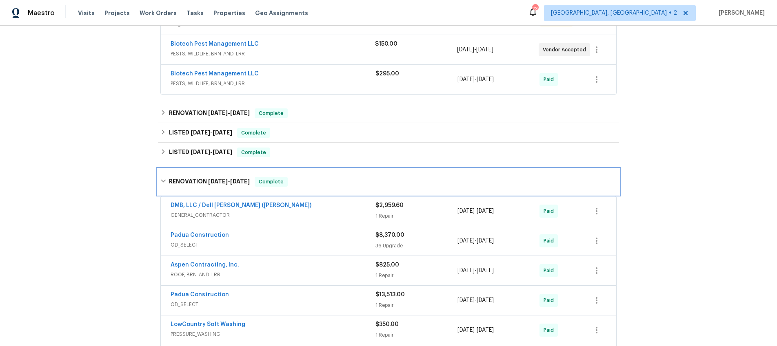  I want to click on span: Properties, so click(229, 13).